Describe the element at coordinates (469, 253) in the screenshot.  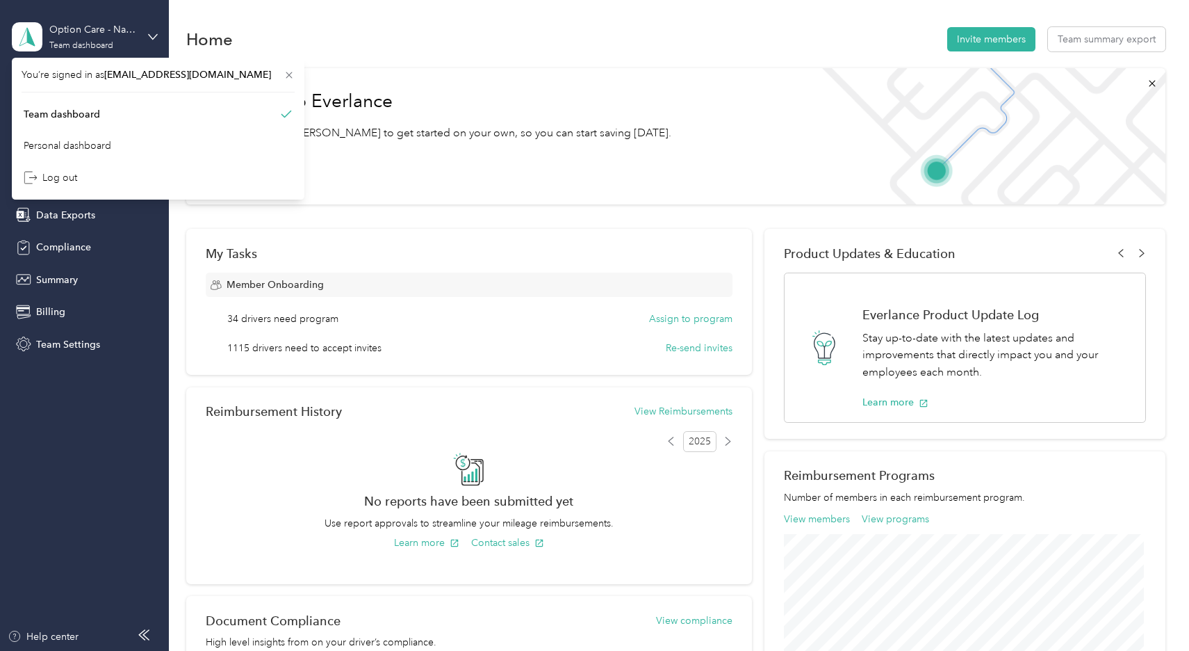
I see `div: My Tasks` at that location.